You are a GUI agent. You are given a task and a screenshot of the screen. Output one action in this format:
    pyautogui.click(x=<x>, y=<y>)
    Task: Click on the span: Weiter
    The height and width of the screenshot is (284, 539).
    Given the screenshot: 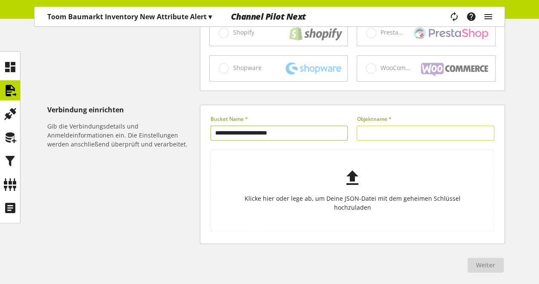 What is the action you would take?
    pyautogui.click(x=486, y=264)
    